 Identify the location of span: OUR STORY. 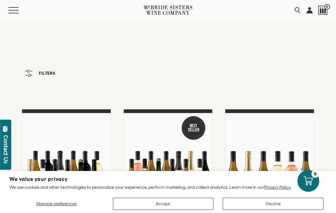
(224, 26).